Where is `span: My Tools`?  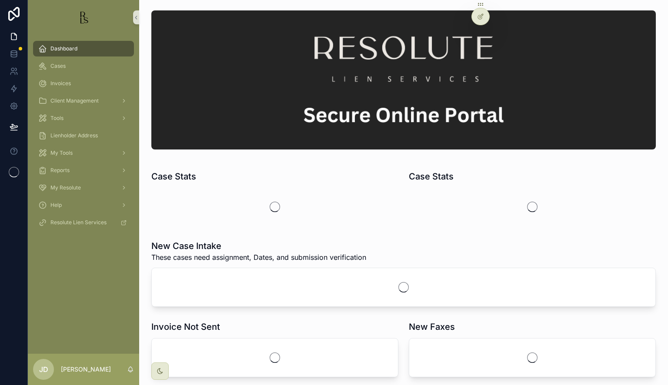 span: My Tools is located at coordinates (61, 153).